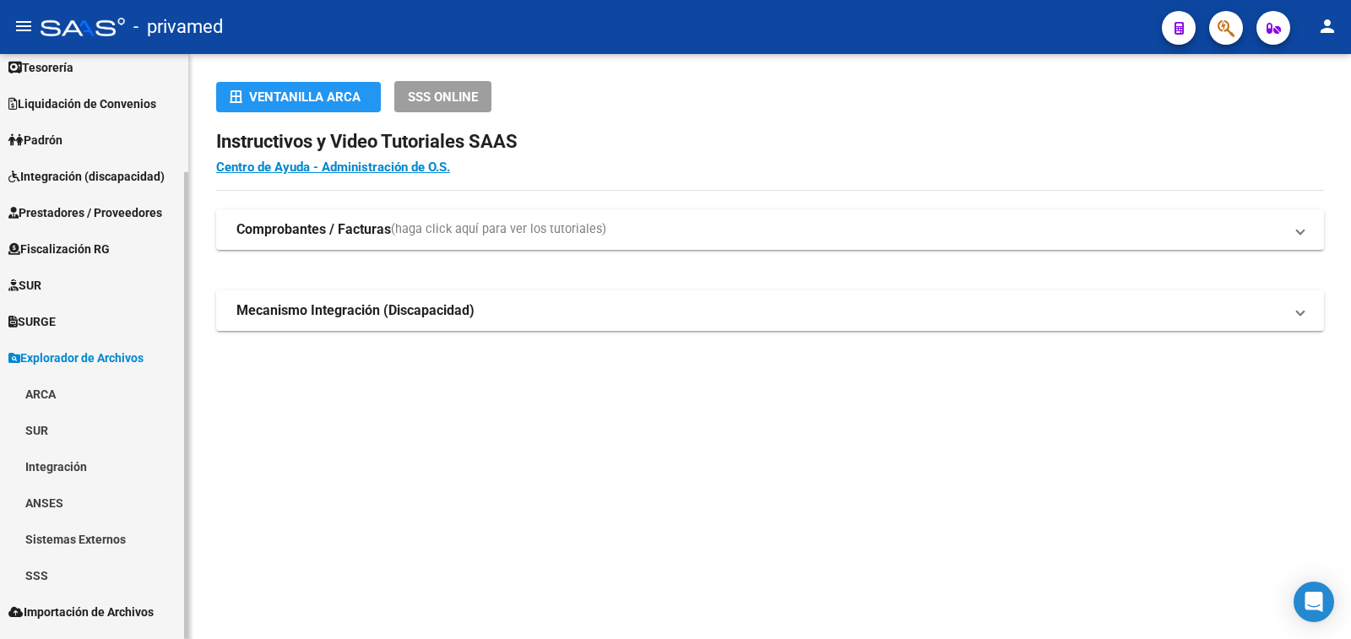 This screenshot has height=639, width=1351. I want to click on span: - privamed, so click(178, 27).